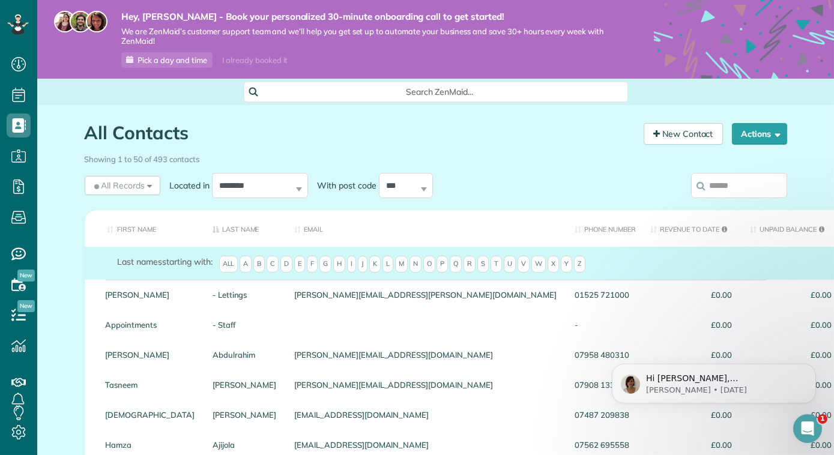 The width and height of the screenshot is (834, 455). Describe the element at coordinates (144, 228) in the screenshot. I see `th: First Name: activate to sort column ascending` at that location.